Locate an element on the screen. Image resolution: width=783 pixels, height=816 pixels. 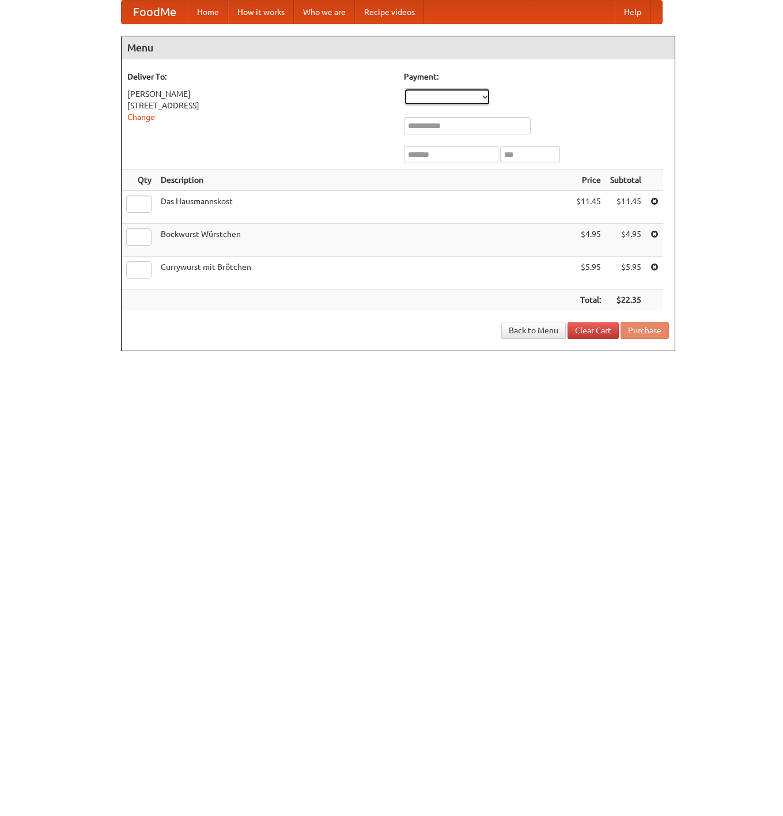
a: Clear Cart is located at coordinates (593, 330).